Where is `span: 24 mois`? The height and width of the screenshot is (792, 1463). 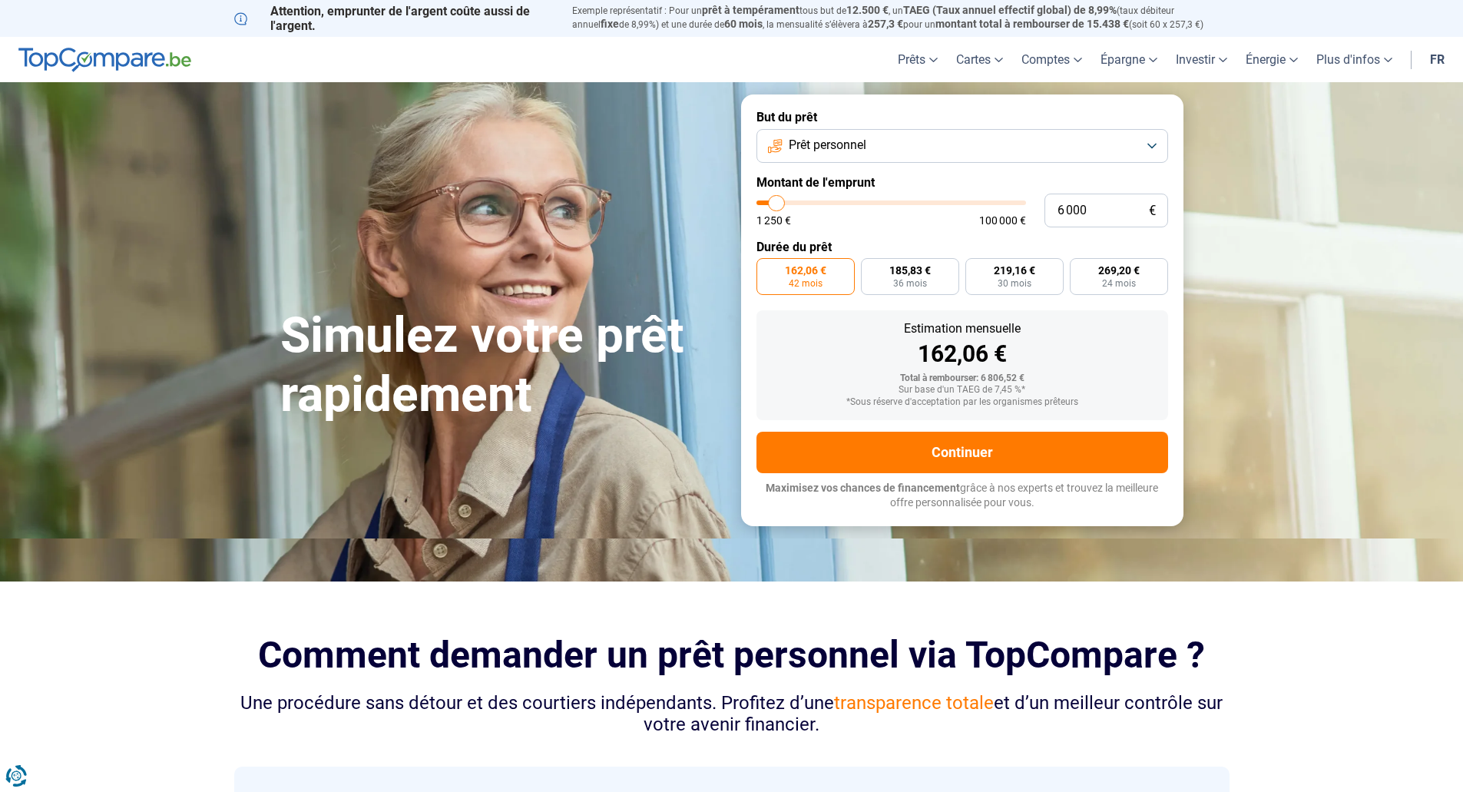
span: 24 mois is located at coordinates (1119, 283).